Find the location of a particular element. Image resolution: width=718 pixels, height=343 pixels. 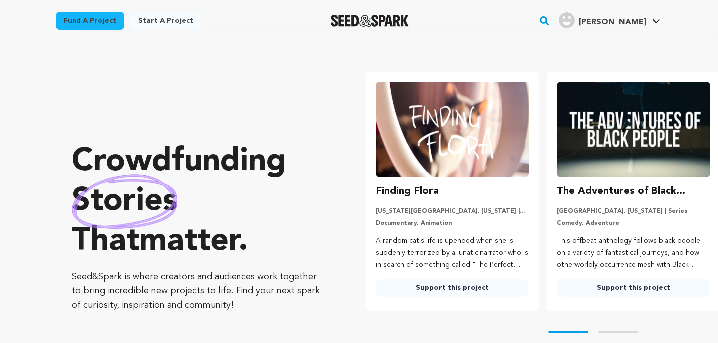

a: Freeman M.'s Profile is located at coordinates (609, 19).